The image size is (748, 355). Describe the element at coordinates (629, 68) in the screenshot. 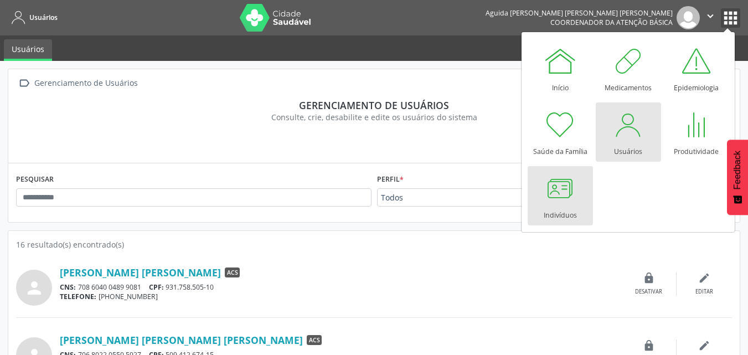

I see `a: Medicamentos` at that location.